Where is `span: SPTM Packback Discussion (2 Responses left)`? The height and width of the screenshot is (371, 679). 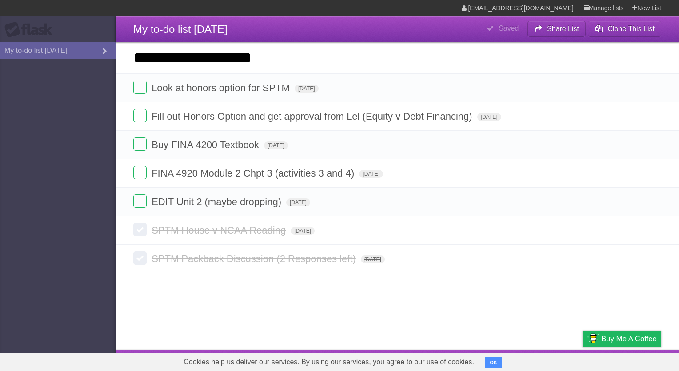
span: SPTM Packback Discussion (2 Responses left) is located at coordinates (255, 258).